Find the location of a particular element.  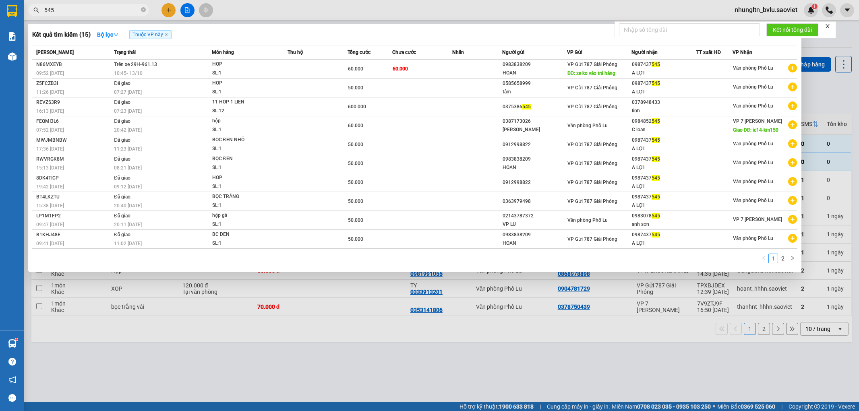

div: RWVRGK8M is located at coordinates (74, 159).